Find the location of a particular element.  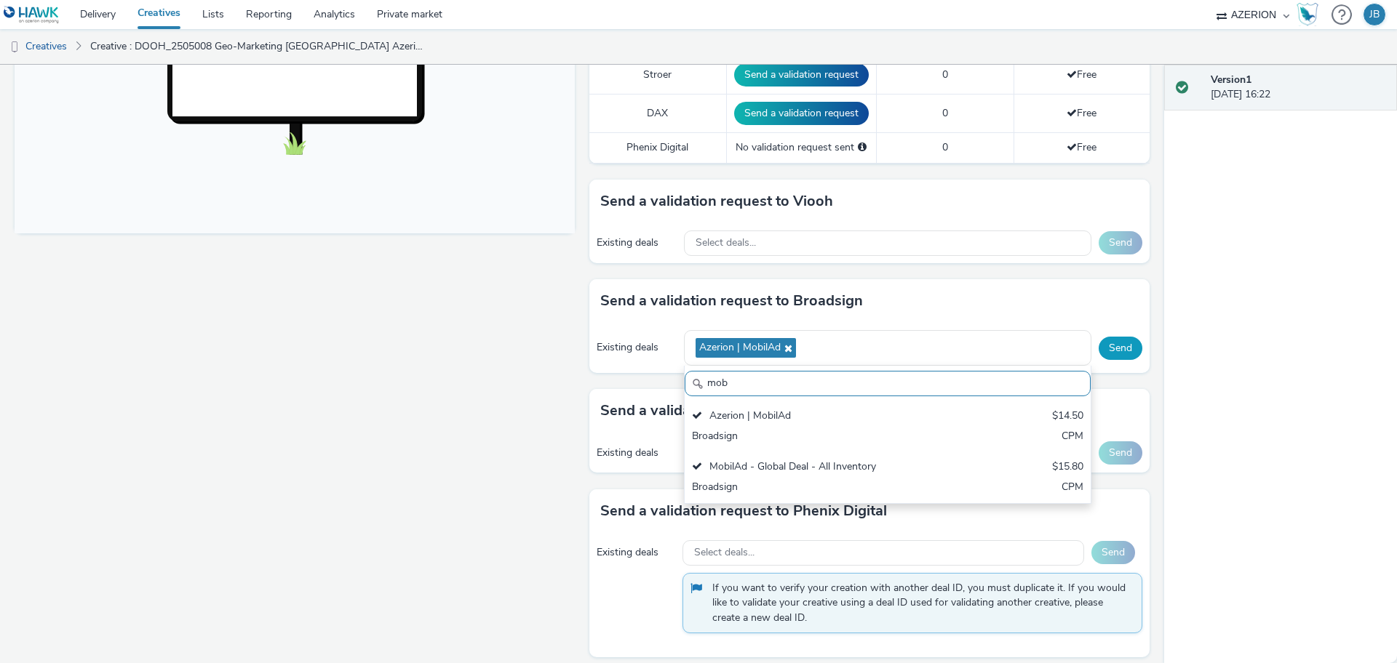

div: $14.50 is located at coordinates (1067, 417).